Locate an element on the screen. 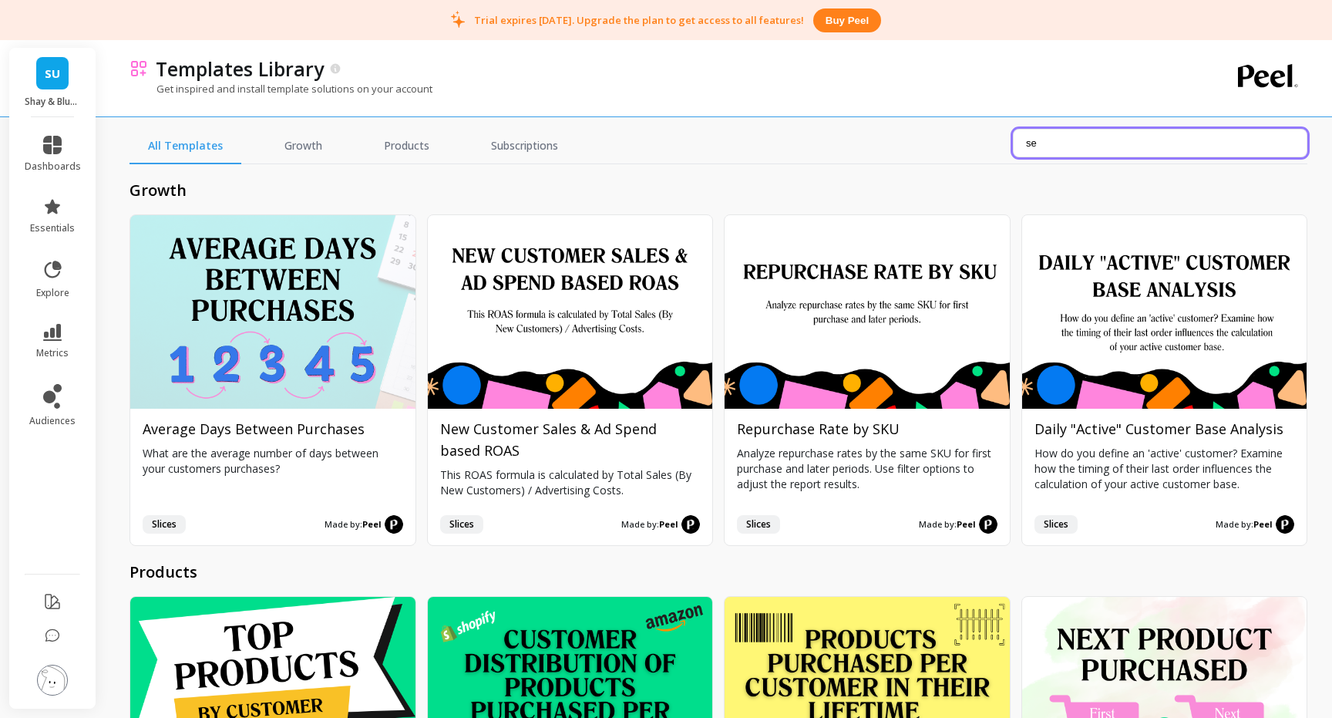 The width and height of the screenshot is (1332, 718). p: Templates Library is located at coordinates (240, 69).